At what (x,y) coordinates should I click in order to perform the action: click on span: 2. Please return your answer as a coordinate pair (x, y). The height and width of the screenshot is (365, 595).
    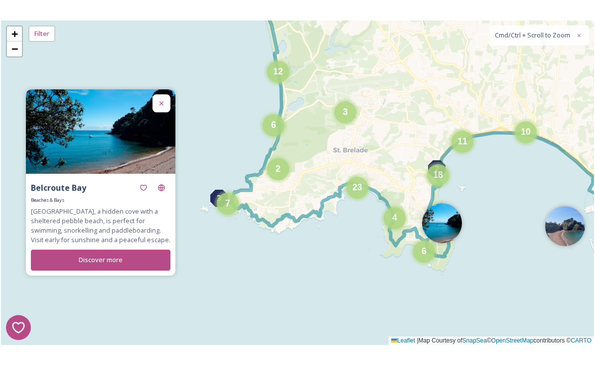
    Looking at the image, I should click on (278, 169).